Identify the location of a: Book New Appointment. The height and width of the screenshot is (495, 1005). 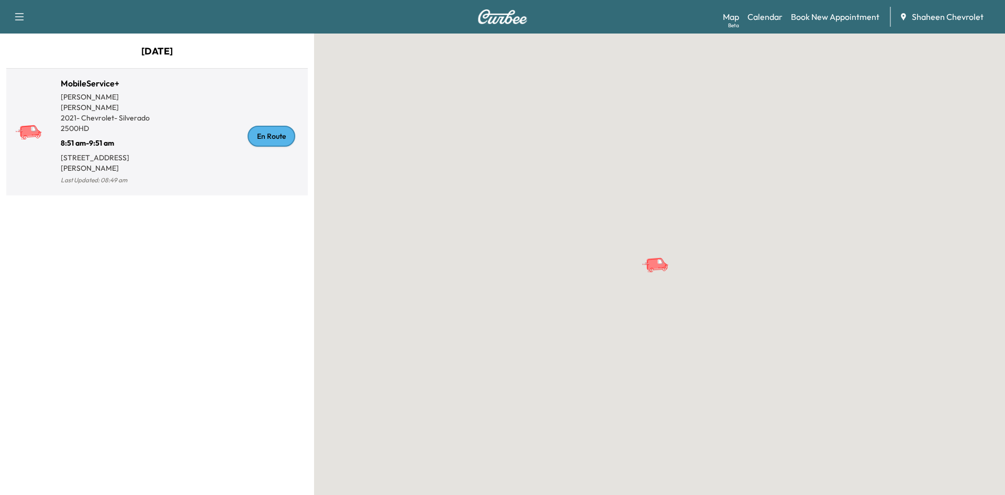
(835, 17).